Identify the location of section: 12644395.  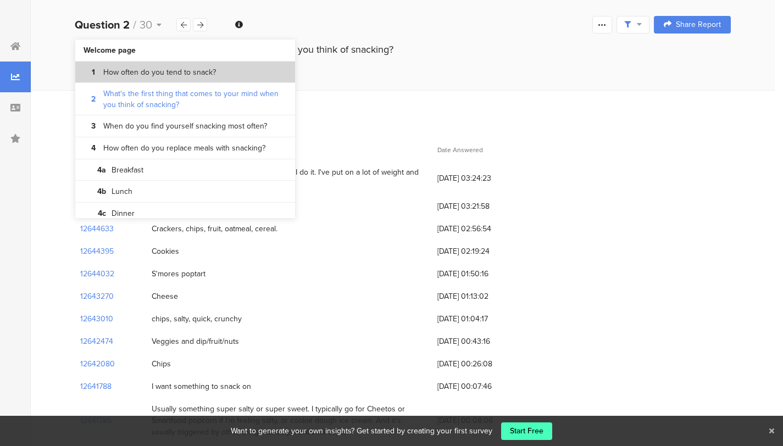
(97, 251).